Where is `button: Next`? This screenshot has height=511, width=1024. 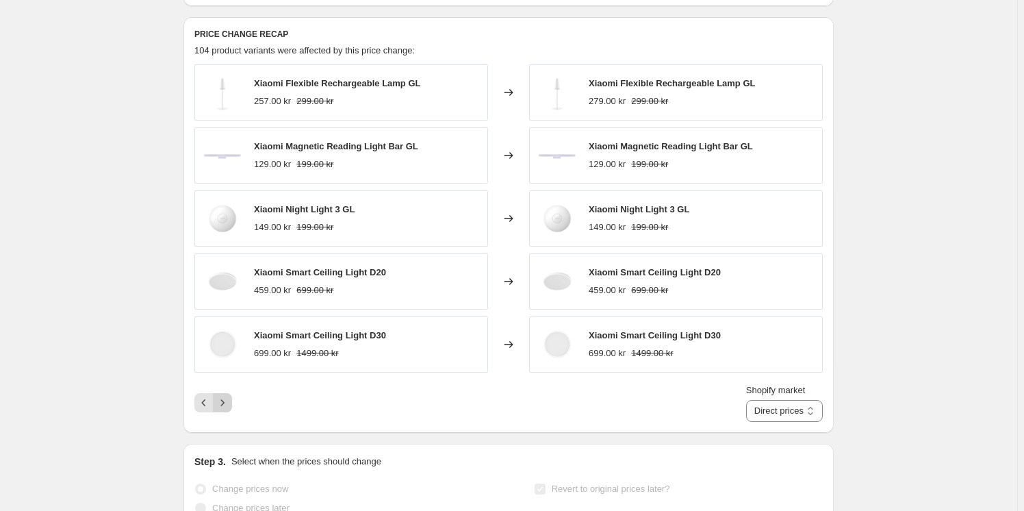 button: Next is located at coordinates (222, 402).